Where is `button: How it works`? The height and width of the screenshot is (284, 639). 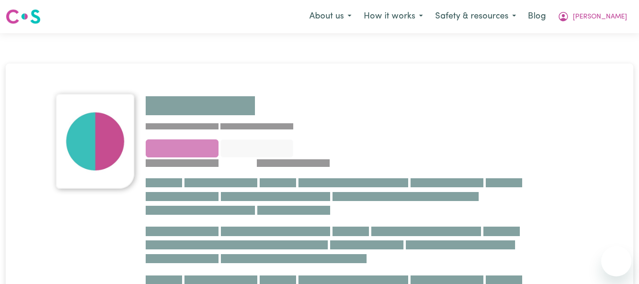
button: How it works is located at coordinates (393, 17).